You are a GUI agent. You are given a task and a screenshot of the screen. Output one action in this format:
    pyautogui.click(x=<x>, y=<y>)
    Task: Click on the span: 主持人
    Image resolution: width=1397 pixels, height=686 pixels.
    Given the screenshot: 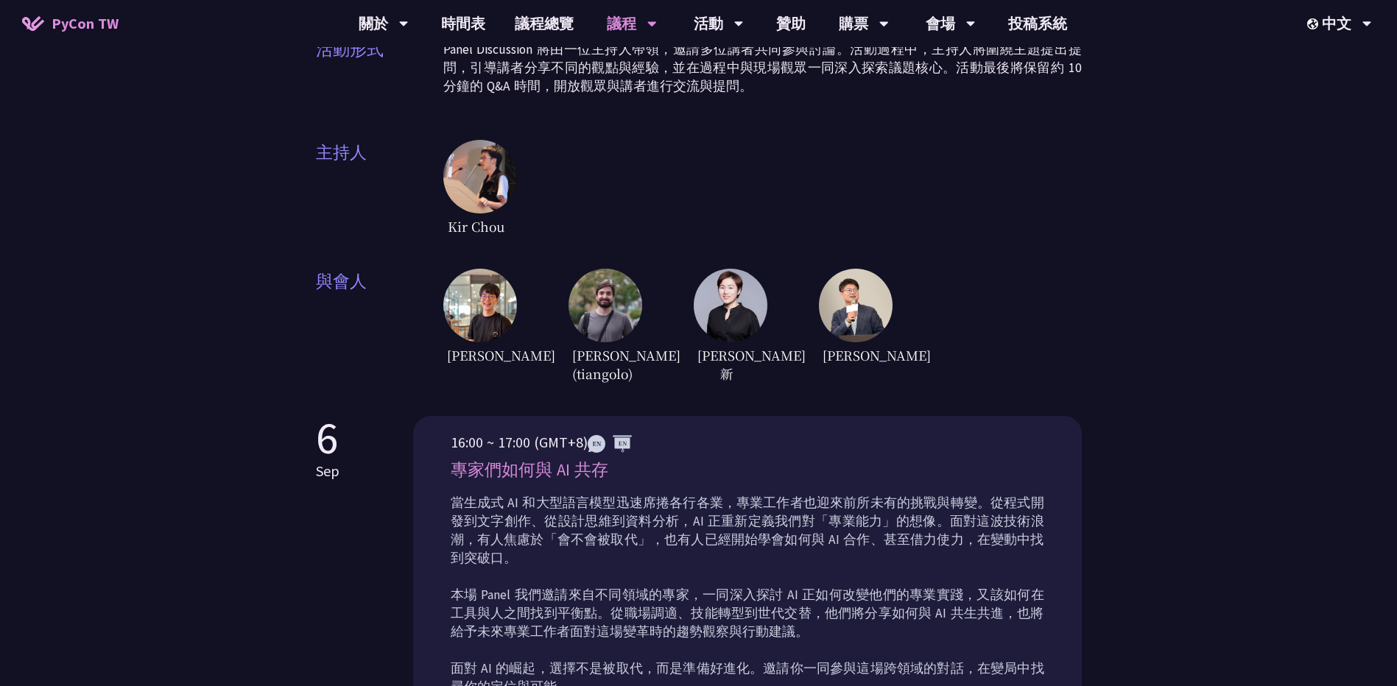 What is the action you would take?
    pyautogui.click(x=379, y=189)
    